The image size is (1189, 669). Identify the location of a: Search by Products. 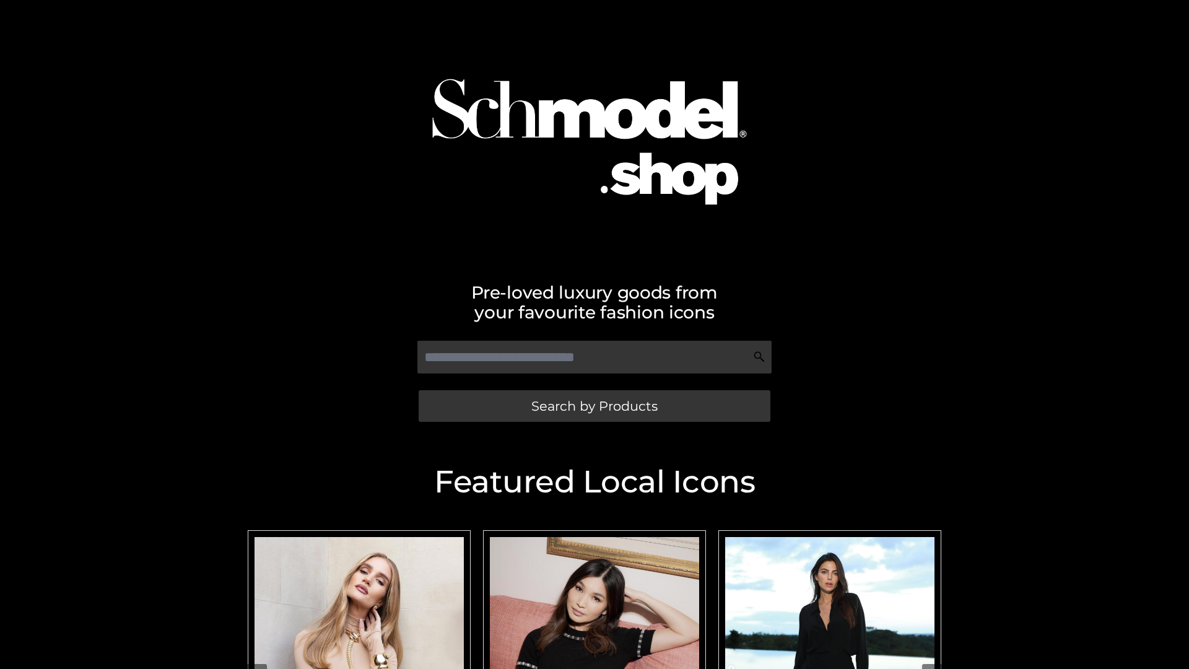
(594, 405).